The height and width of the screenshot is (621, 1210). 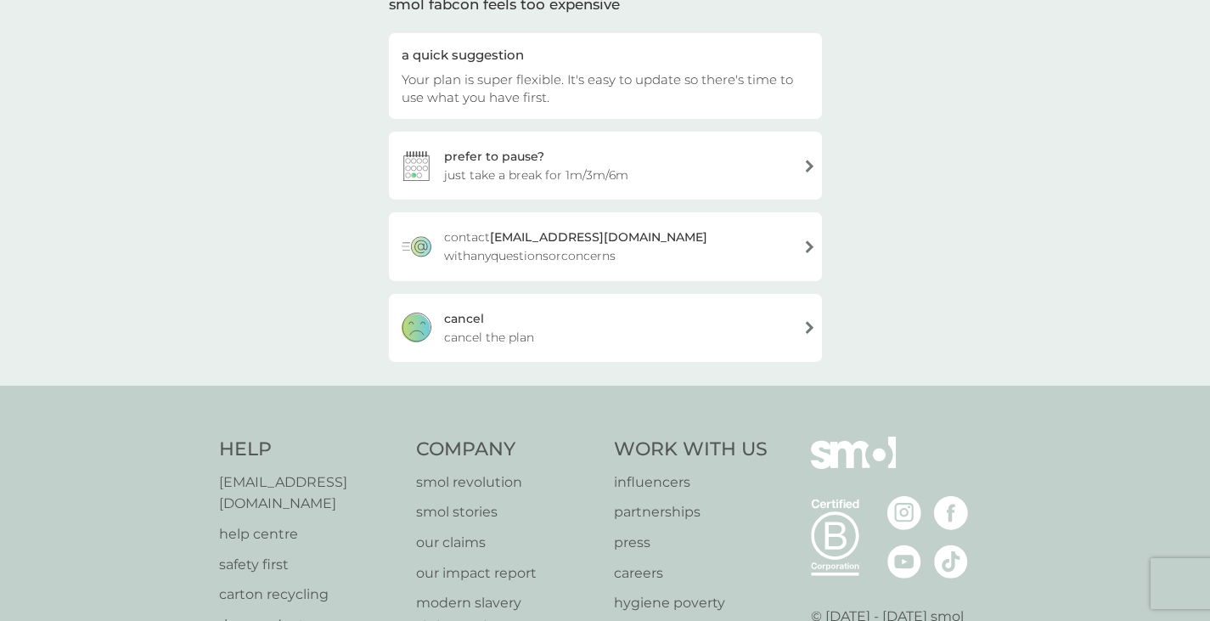 I want to click on a: hygiene poverty, so click(x=690, y=603).